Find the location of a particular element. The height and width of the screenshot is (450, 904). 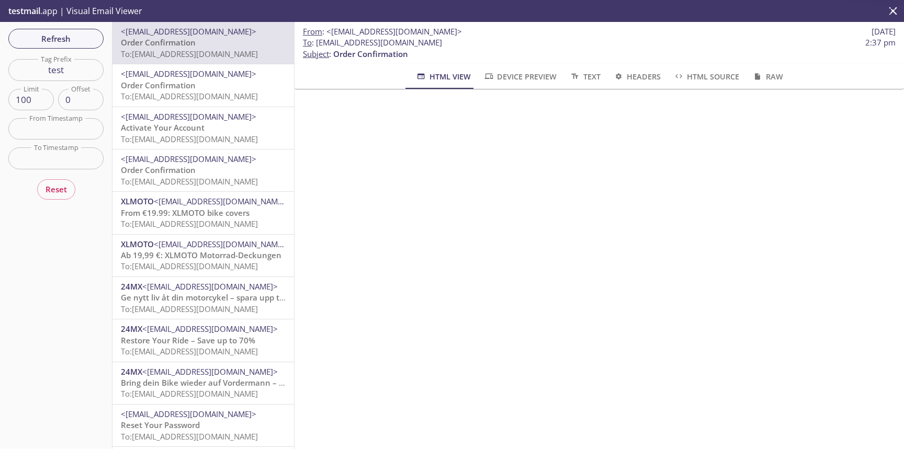

span: 2:37 pm is located at coordinates (881, 42).